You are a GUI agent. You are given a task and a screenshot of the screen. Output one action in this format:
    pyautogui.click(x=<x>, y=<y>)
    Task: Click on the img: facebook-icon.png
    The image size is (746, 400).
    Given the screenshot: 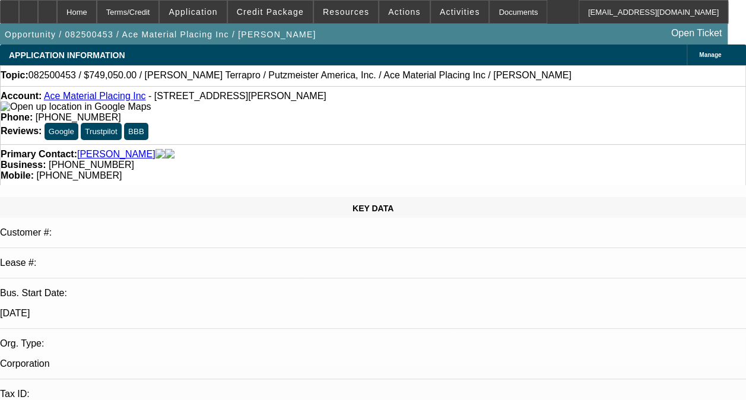 What is the action you would take?
    pyautogui.click(x=160, y=154)
    